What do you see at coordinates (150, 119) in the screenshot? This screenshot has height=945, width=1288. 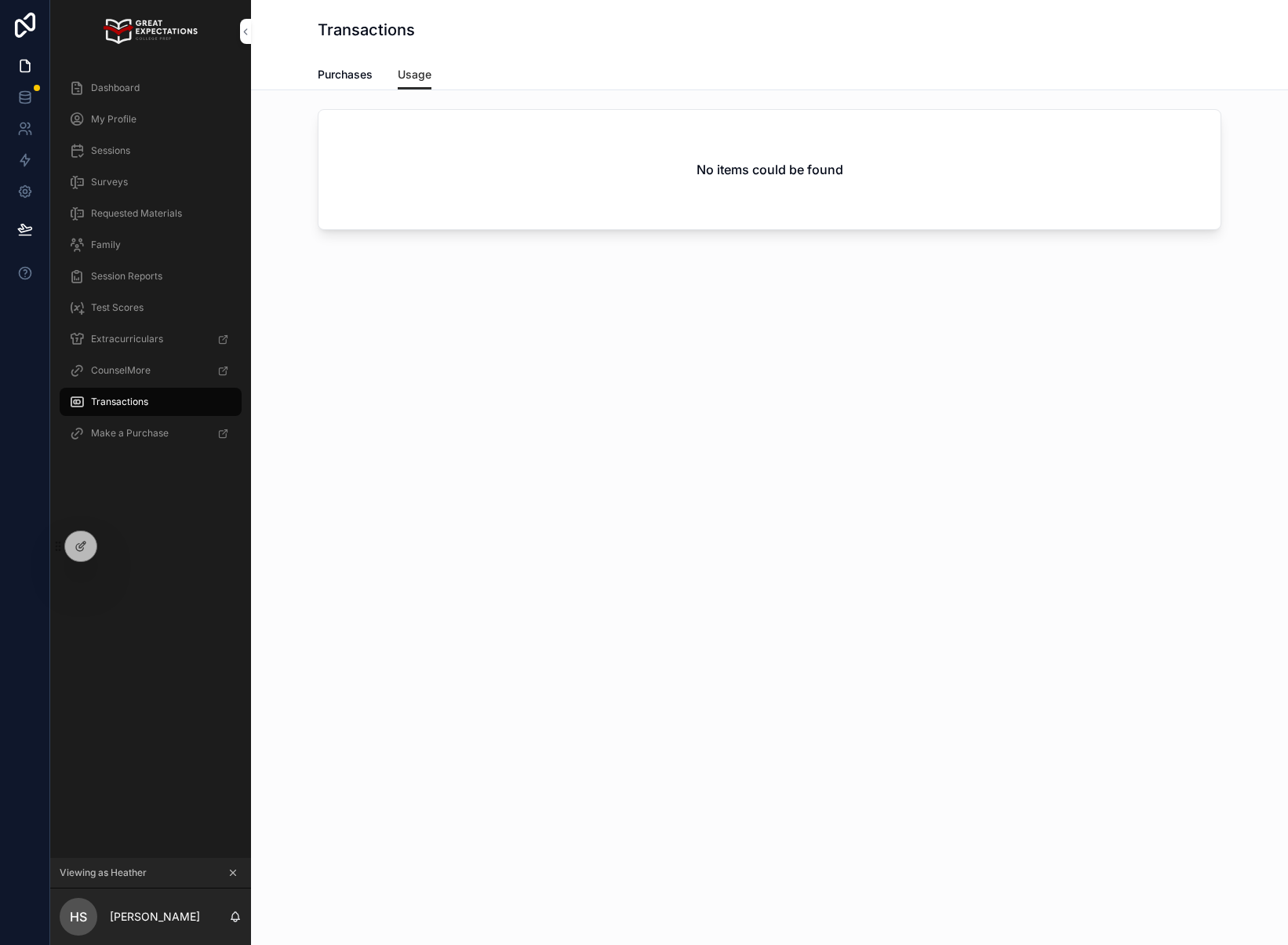 I see `a: My Profile` at bounding box center [150, 119].